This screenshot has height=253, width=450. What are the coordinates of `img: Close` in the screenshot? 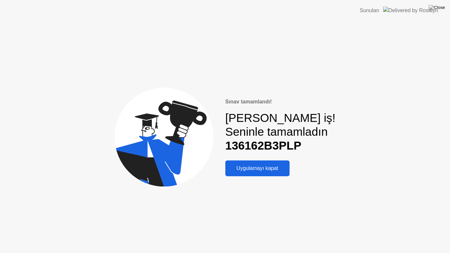 It's located at (437, 8).